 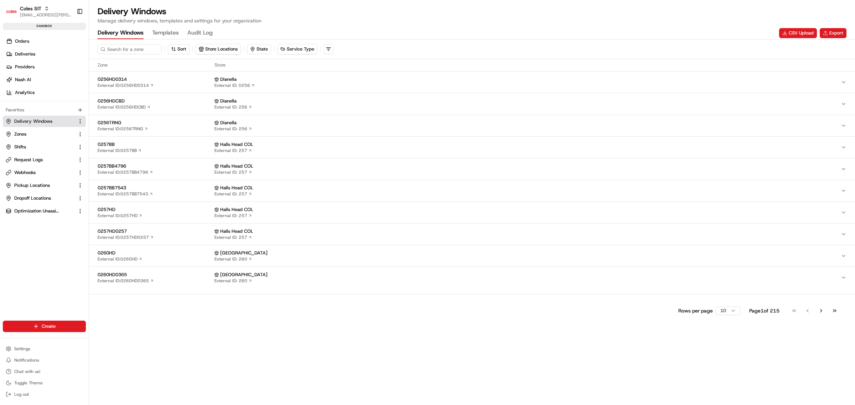 What do you see at coordinates (130, 49) in the screenshot?
I see `input: Search for a zone` at bounding box center [130, 49].